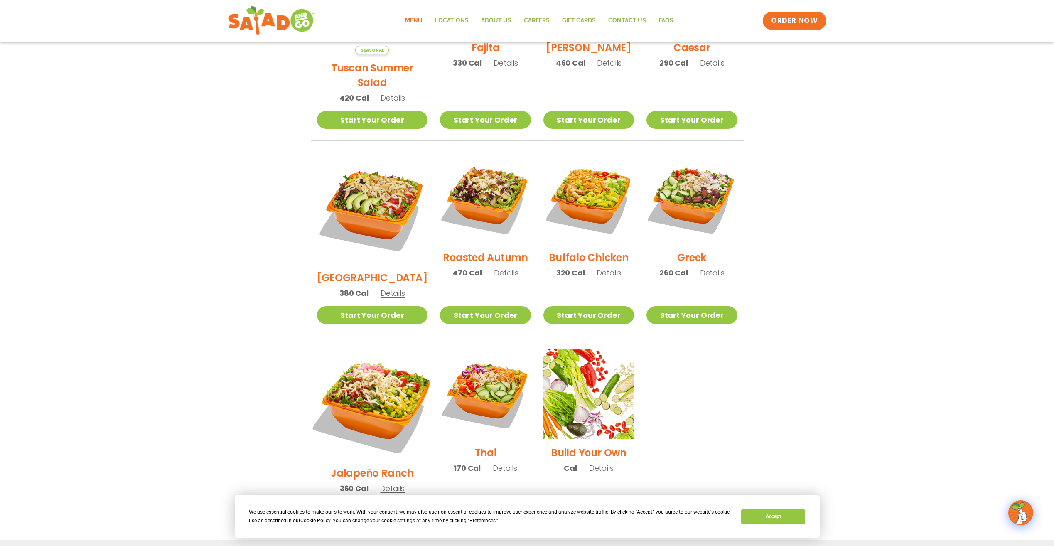 The width and height of the screenshot is (1054, 546). What do you see at coordinates (527, 516) in the screenshot?
I see `div: Cookie Consent Prompt` at bounding box center [527, 516].